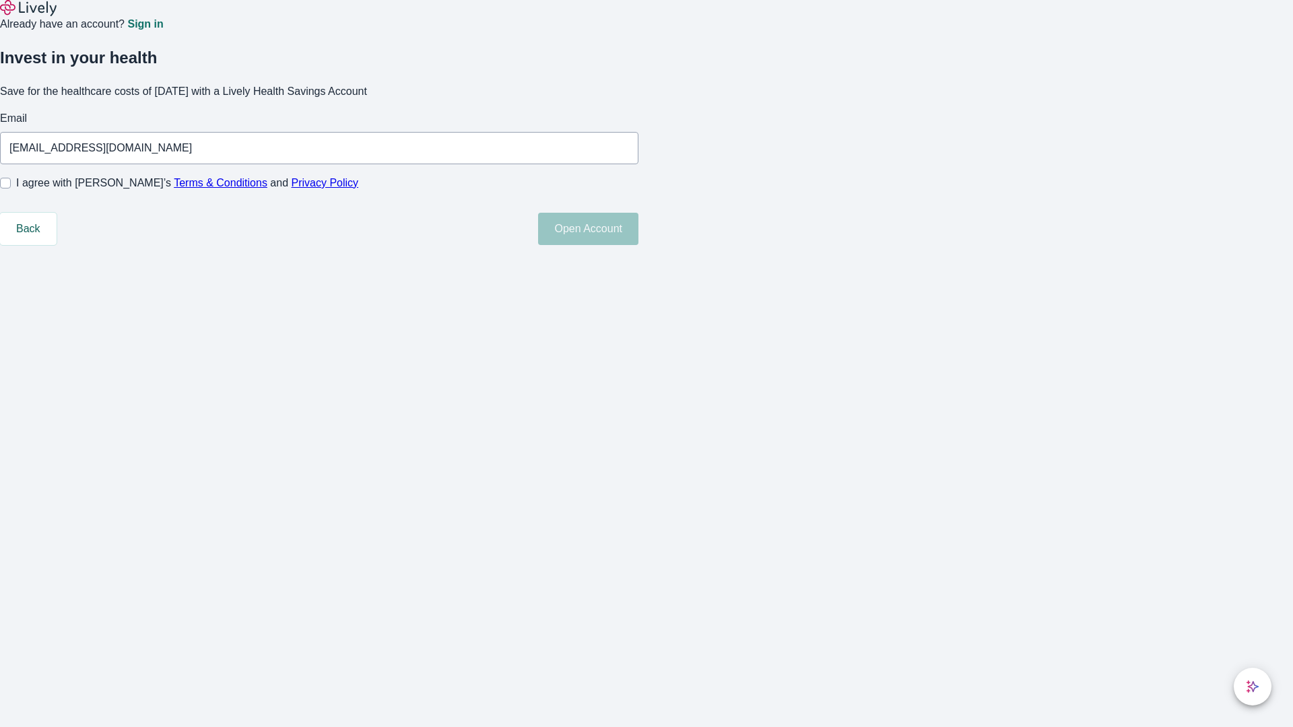 This screenshot has height=727, width=1293. I want to click on svg: Lively AI Assistant, so click(1253, 687).